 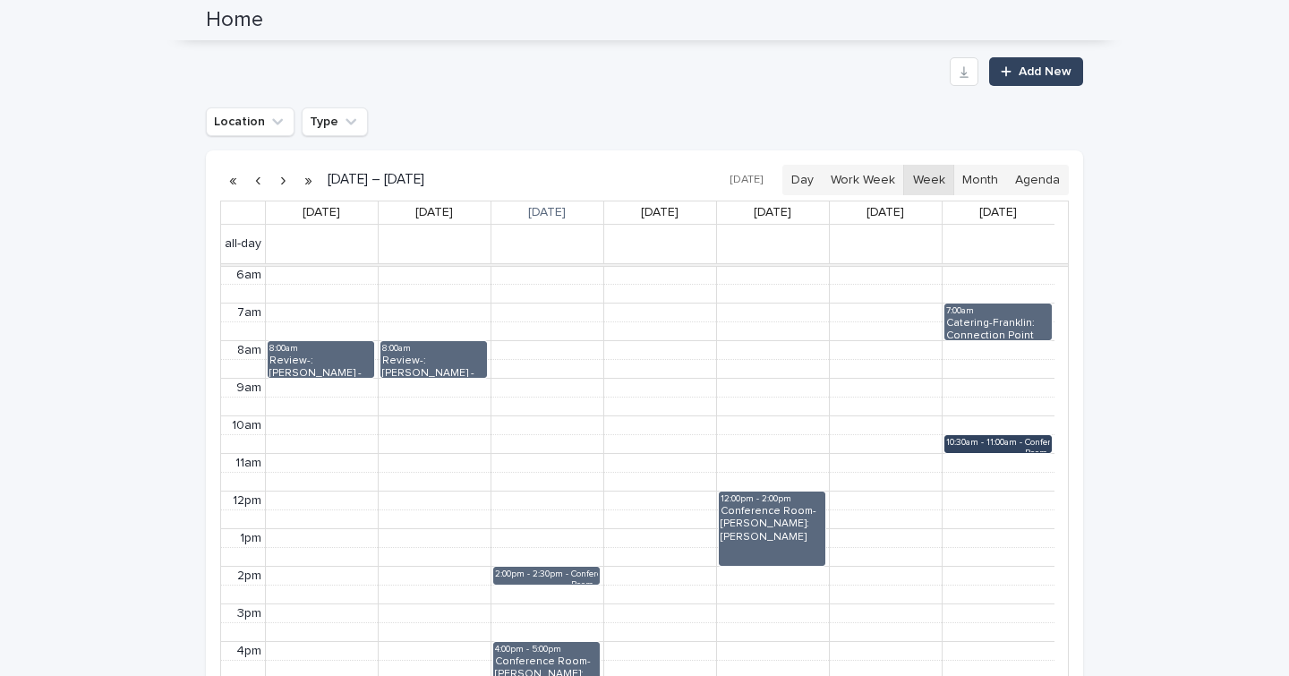 What do you see at coordinates (235, 20) in the screenshot?
I see `h2: Home` at bounding box center [235, 20].